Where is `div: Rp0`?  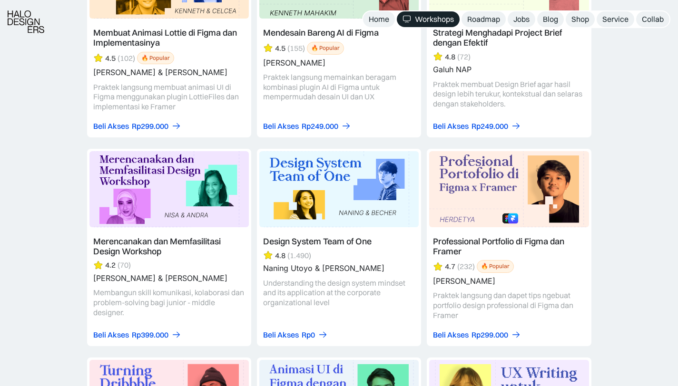
div: Rp0 is located at coordinates (308, 335).